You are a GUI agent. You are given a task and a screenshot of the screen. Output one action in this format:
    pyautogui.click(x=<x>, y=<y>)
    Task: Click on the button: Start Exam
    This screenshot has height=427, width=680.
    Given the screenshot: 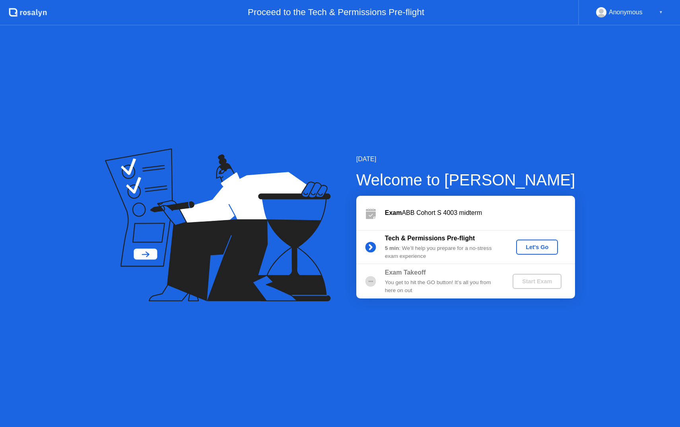 What is the action you would take?
    pyautogui.click(x=537, y=281)
    